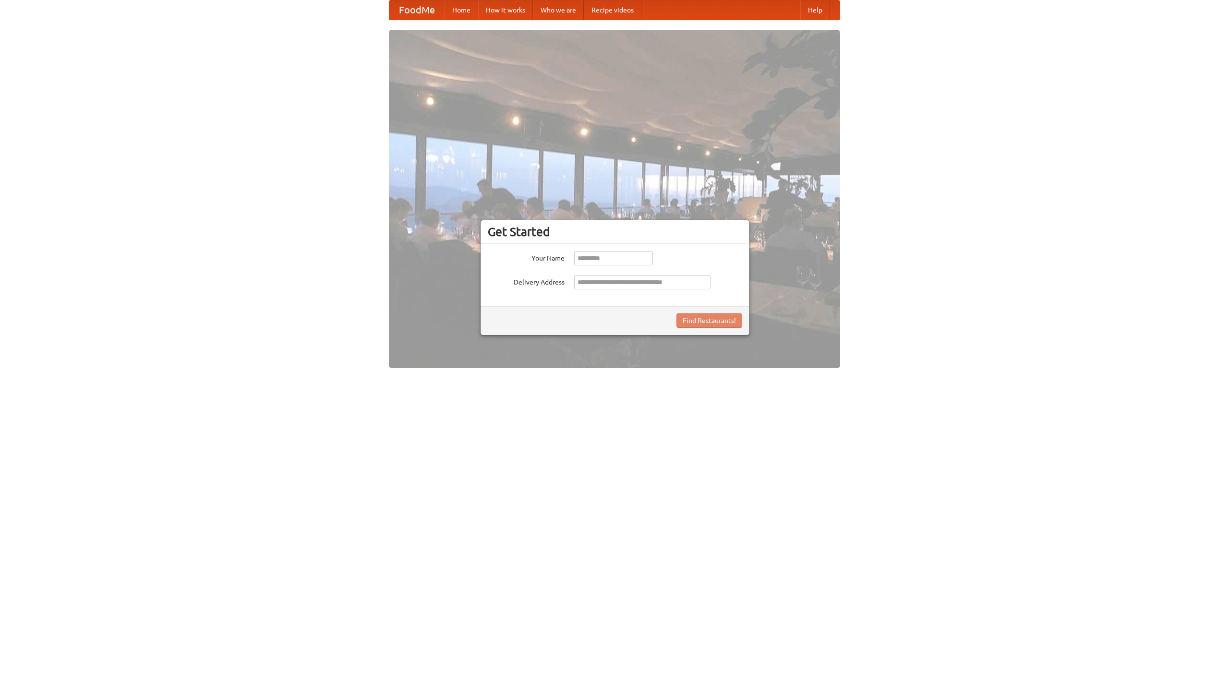  Describe the element at coordinates (526, 281) in the screenshot. I see `label: Delivery Address` at that location.